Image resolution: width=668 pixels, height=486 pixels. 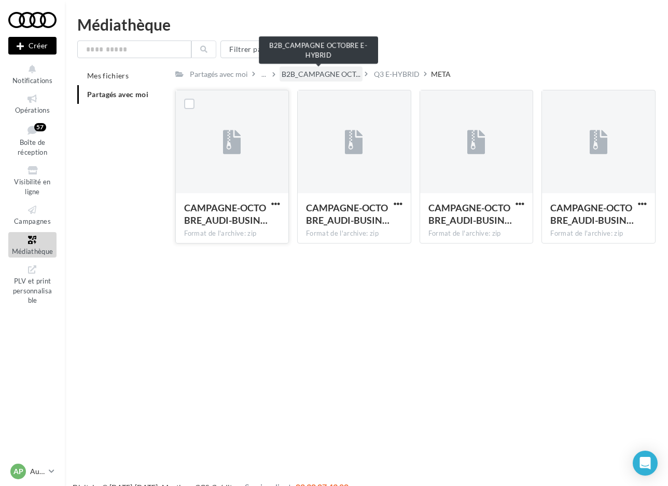 I want to click on div: Nouvelle campagne, so click(x=32, y=46).